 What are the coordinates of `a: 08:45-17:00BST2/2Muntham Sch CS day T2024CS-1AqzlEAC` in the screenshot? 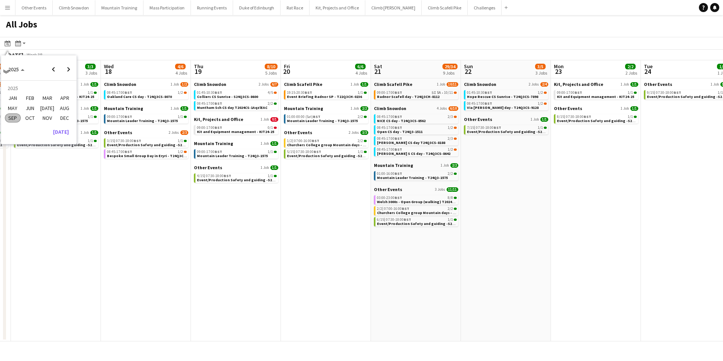 It's located at (237, 105).